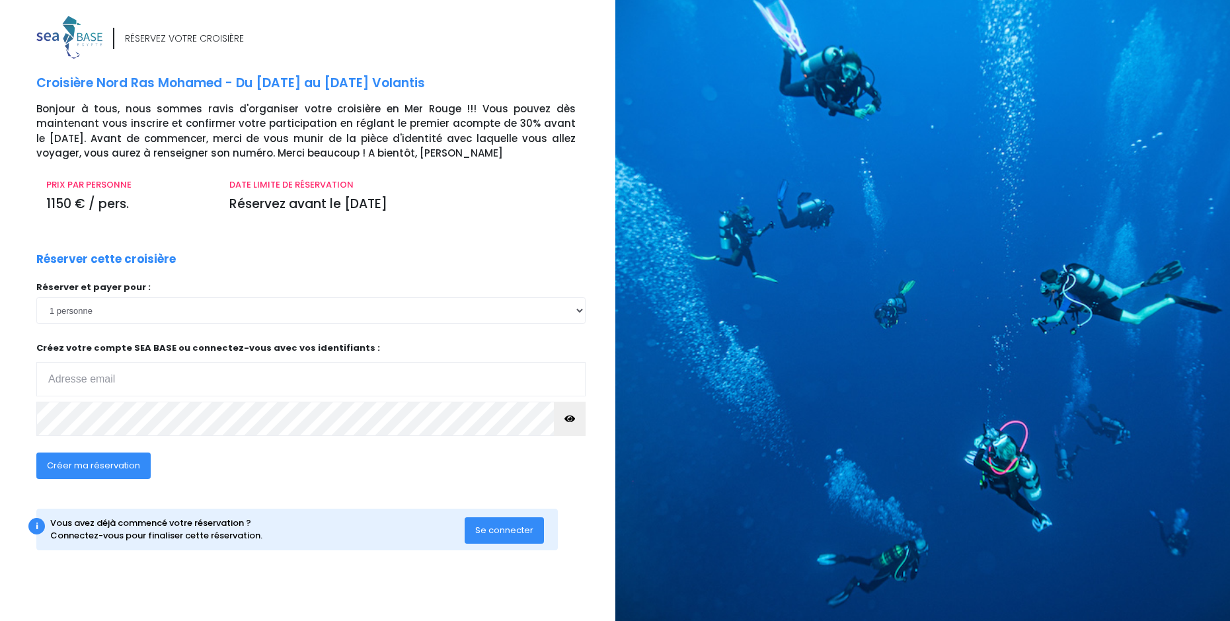 This screenshot has width=1230, height=621. What do you see at coordinates (106, 260) in the screenshot?
I see `p: Réserver cette croisière` at bounding box center [106, 260].